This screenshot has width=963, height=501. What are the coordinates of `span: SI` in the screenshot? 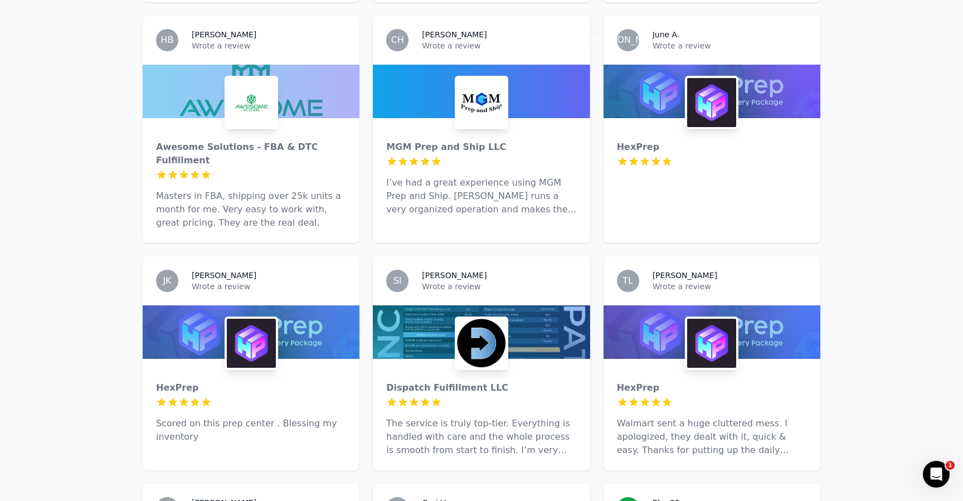 It's located at (398, 281).